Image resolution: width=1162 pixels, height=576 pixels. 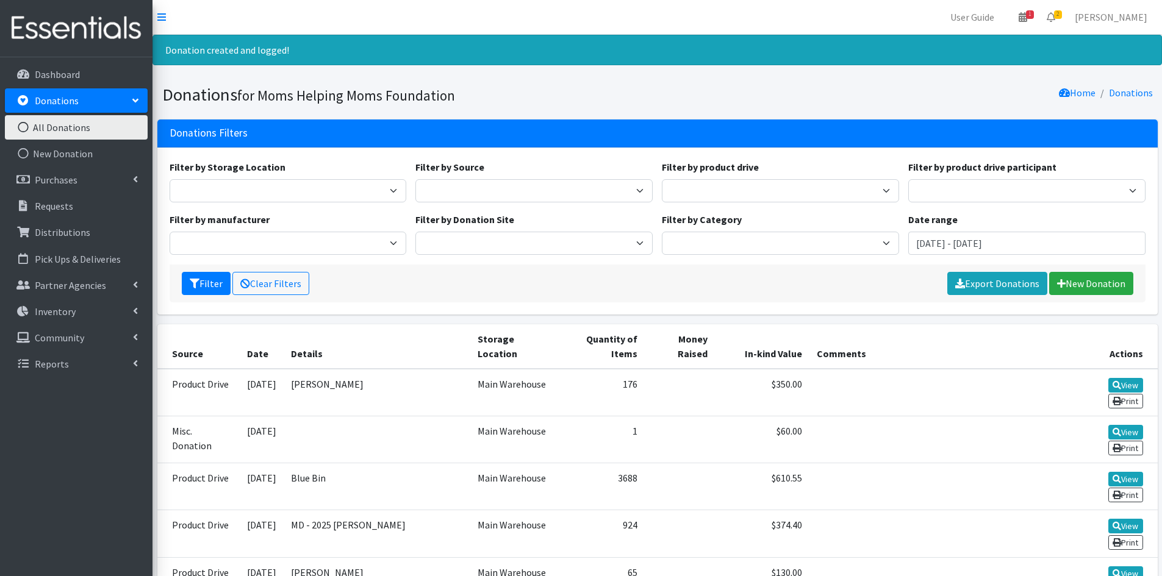 I want to click on a: Distributions, so click(x=76, y=232).